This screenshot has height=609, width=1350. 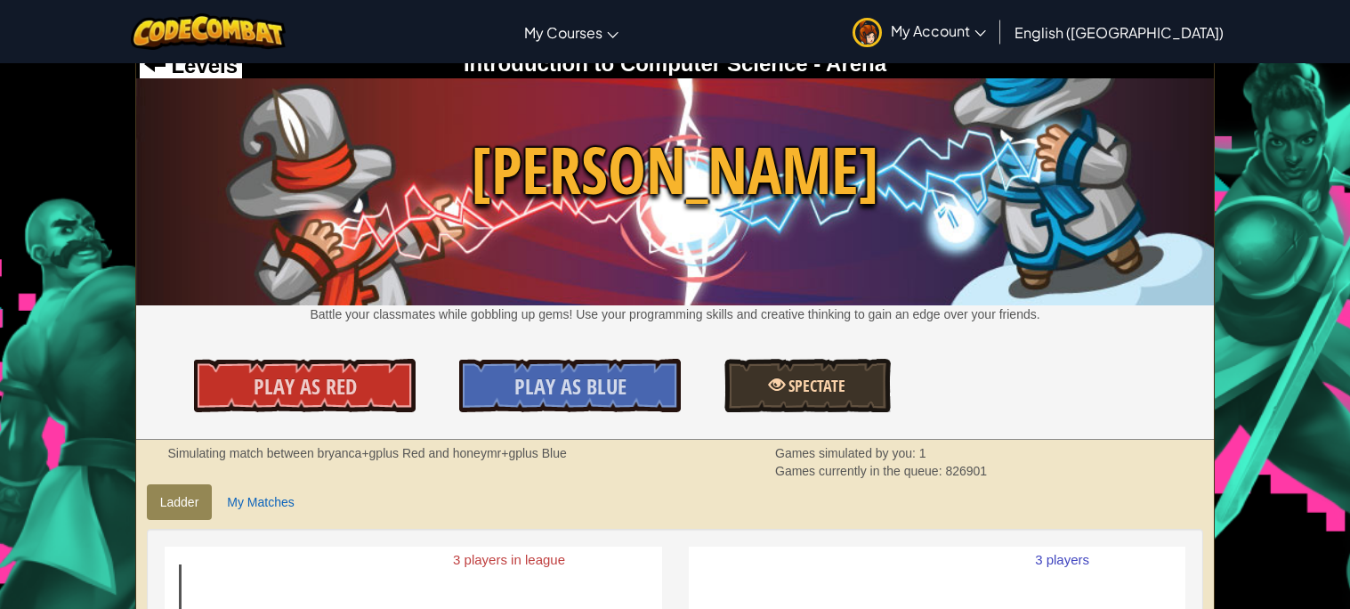 What do you see at coordinates (815, 385) in the screenshot?
I see `span: Spectate` at bounding box center [815, 385].